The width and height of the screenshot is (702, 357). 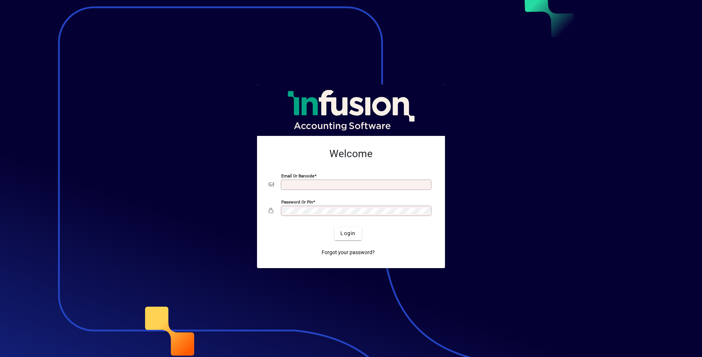 I want to click on mat-label: Password or Pin, so click(x=297, y=202).